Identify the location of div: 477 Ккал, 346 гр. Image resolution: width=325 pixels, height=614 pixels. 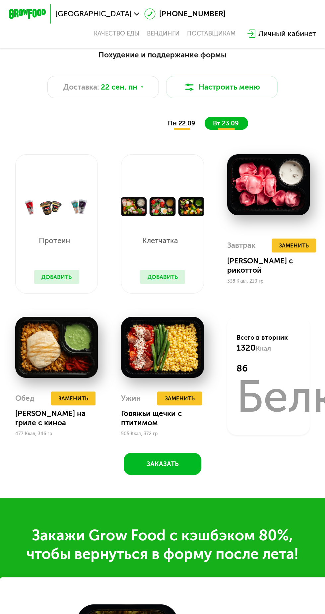
(56, 434).